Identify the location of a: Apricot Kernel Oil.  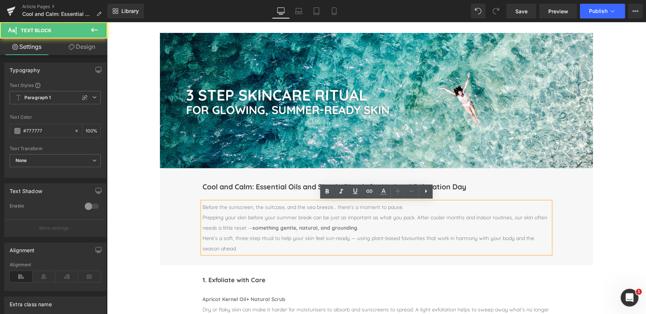
(117, 277).